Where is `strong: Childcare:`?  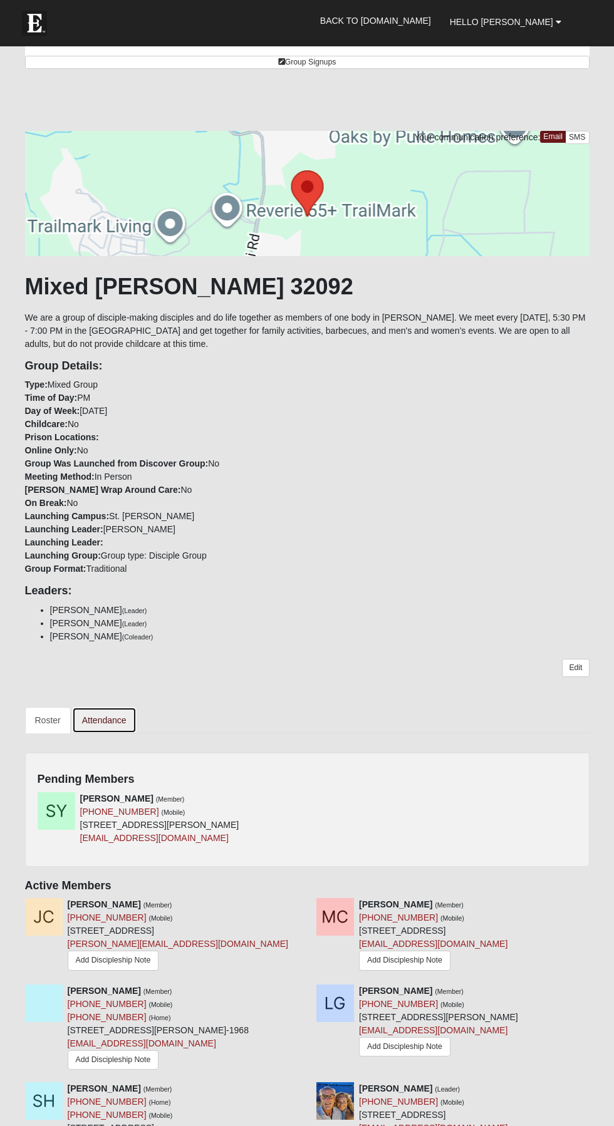 strong: Childcare: is located at coordinates (46, 424).